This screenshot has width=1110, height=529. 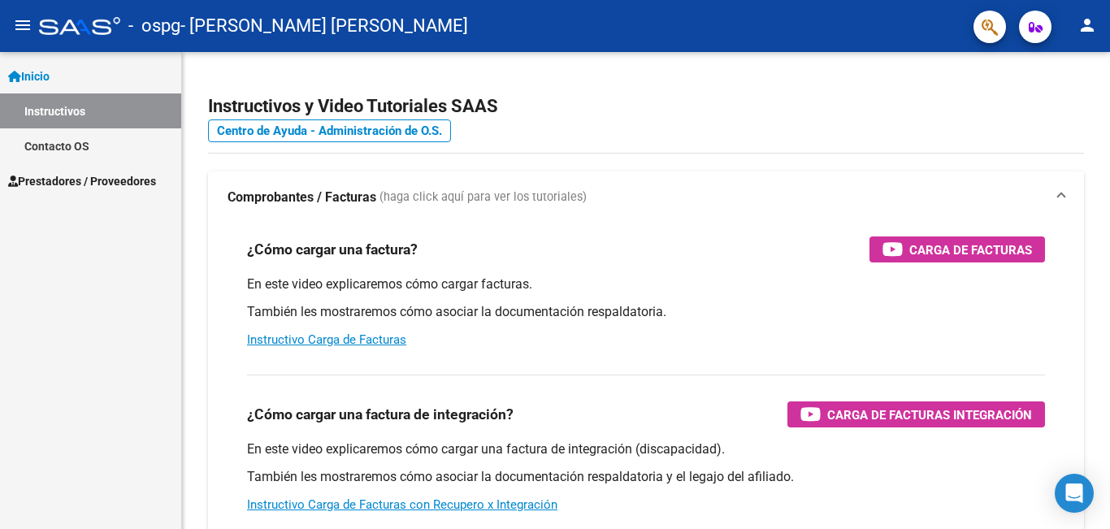 I want to click on span: Carga de Facturas Integración, so click(x=930, y=415).